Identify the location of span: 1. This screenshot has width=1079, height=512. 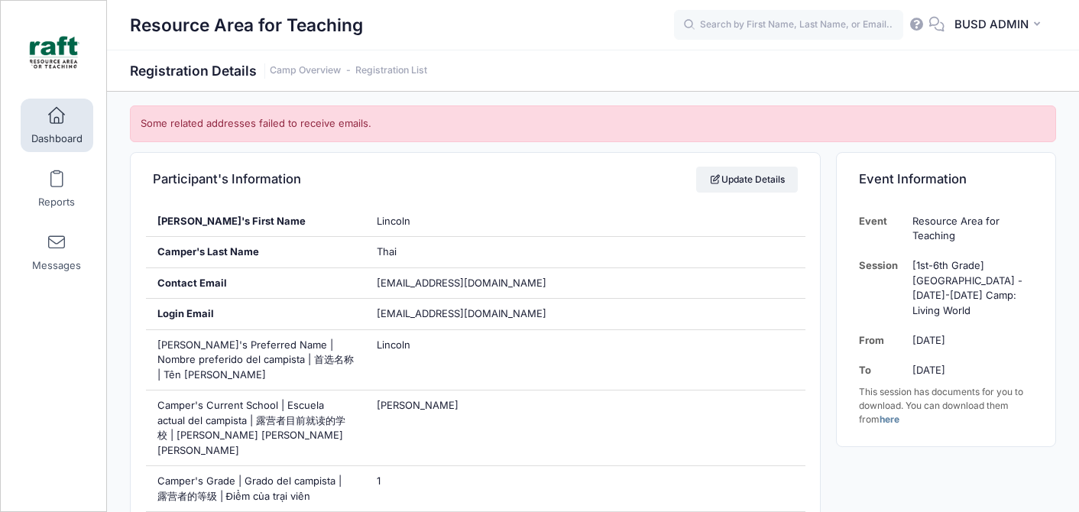
(378, 481).